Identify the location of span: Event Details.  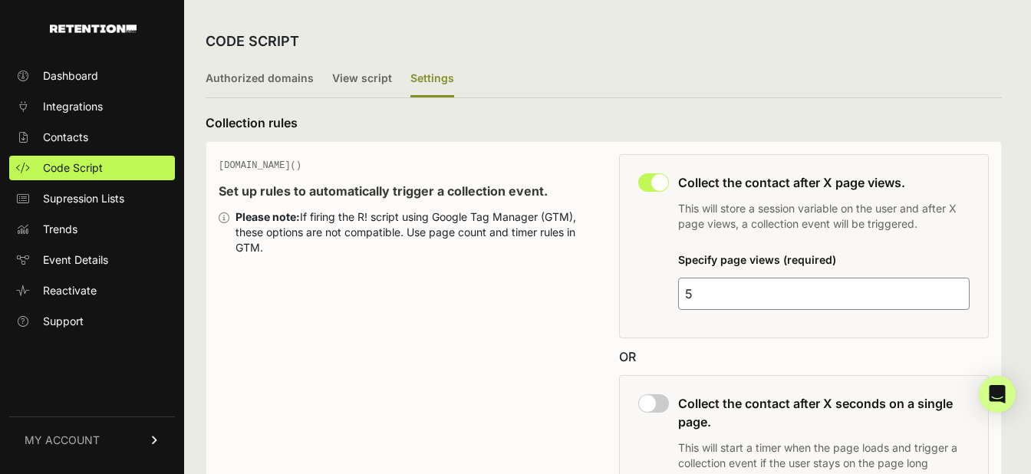
(75, 260).